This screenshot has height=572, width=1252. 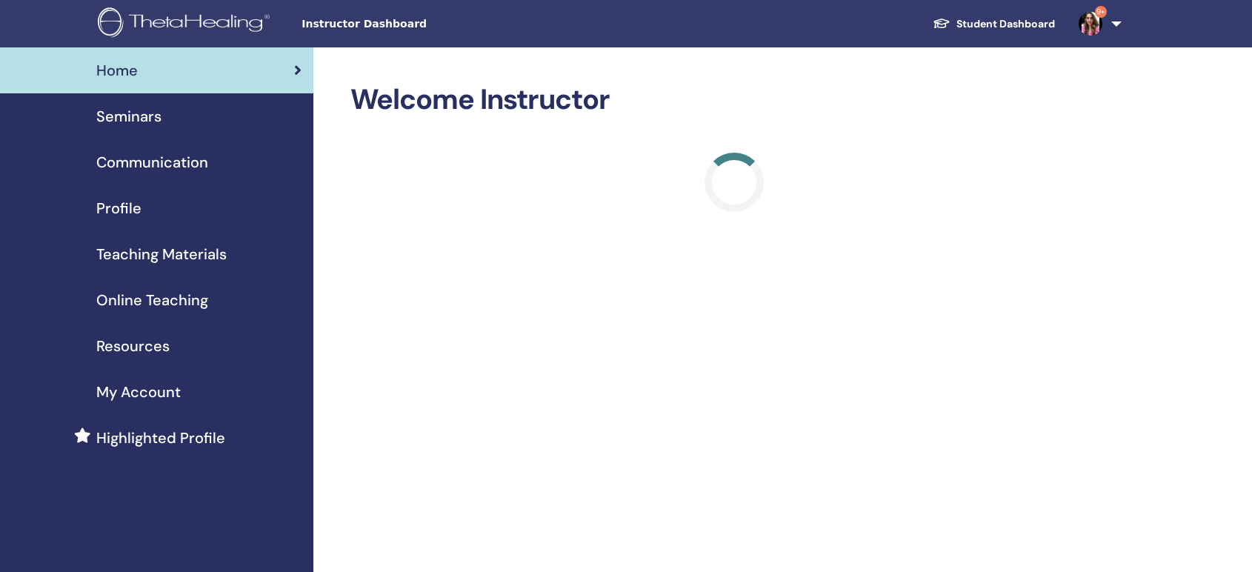 I want to click on img: default.jpg, so click(x=1090, y=24).